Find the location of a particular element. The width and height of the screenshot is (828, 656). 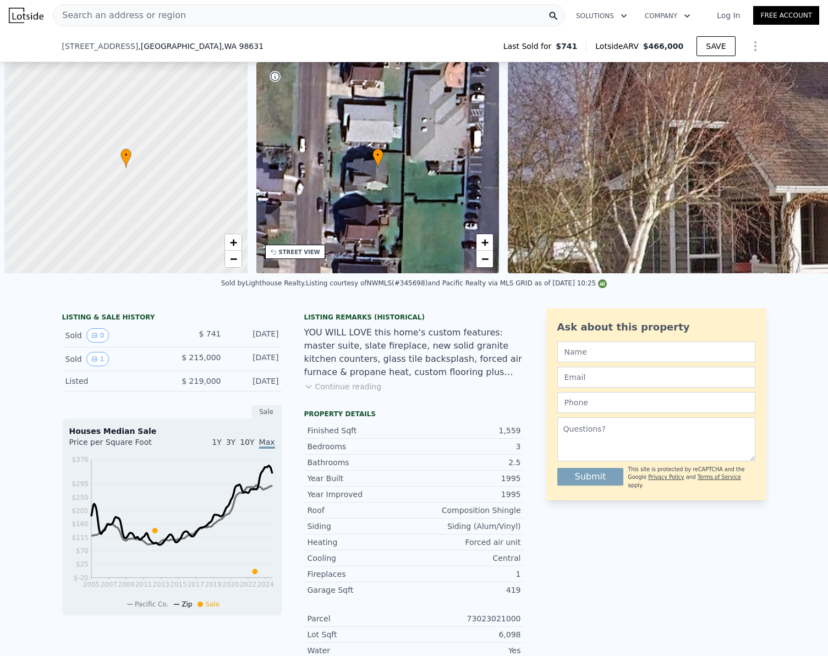

div: Sold by Lighthouse Realty . is located at coordinates (263, 283).